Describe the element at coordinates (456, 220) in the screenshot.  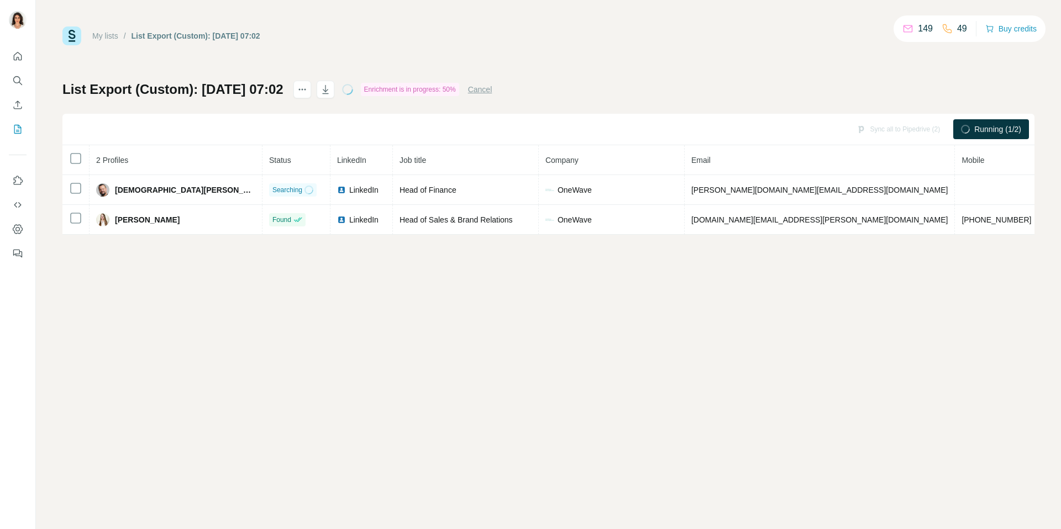
I see `span: Head of Sales & Brand Relations` at that location.